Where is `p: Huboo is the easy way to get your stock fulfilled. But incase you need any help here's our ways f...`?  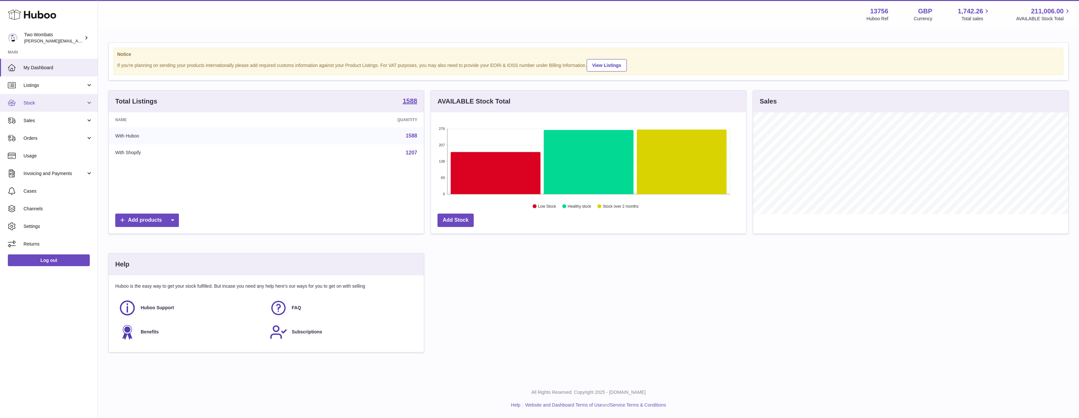
p: Huboo is the easy way to get your stock fulfilled. But incase you need any help here's our ways f... is located at coordinates (266, 286).